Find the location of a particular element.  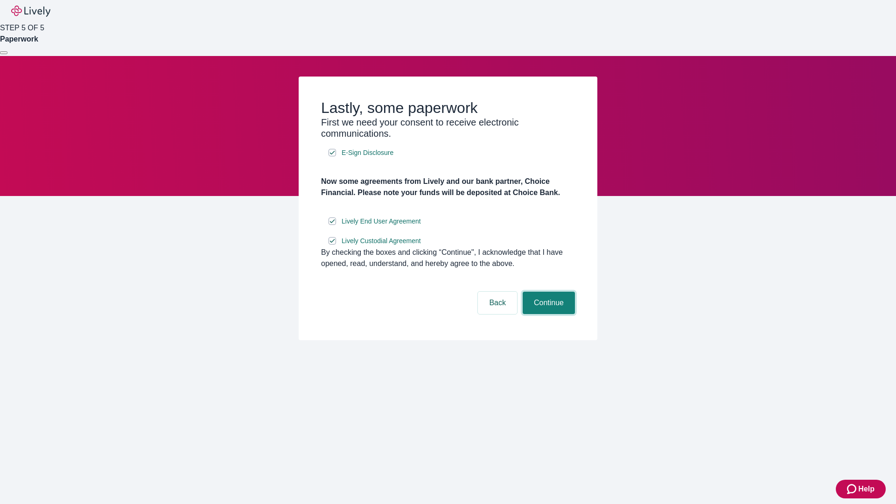

button: Back is located at coordinates (497, 303).